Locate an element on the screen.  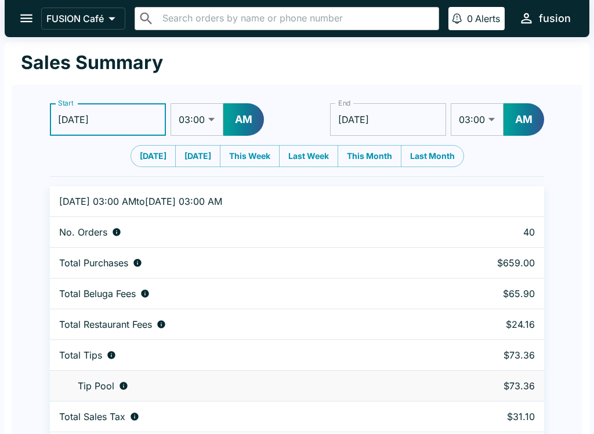
p: Total Purchases is located at coordinates (93, 263).